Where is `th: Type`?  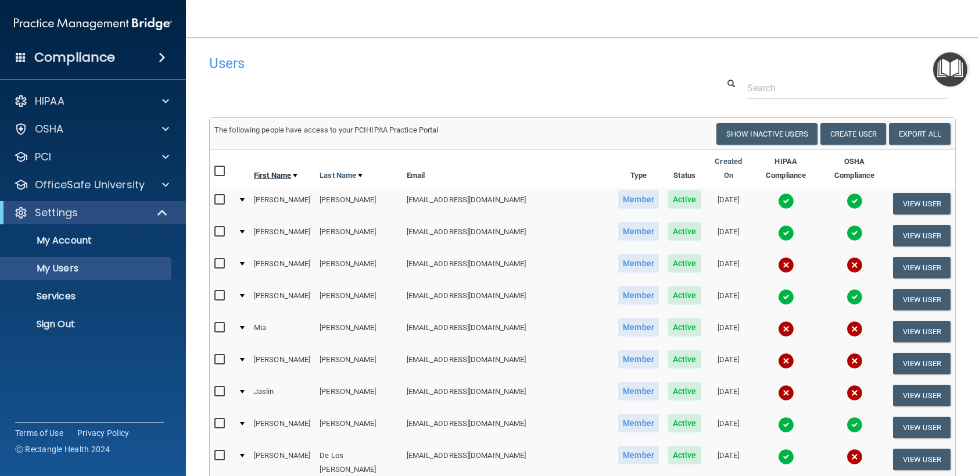 th: Type is located at coordinates (638, 168).